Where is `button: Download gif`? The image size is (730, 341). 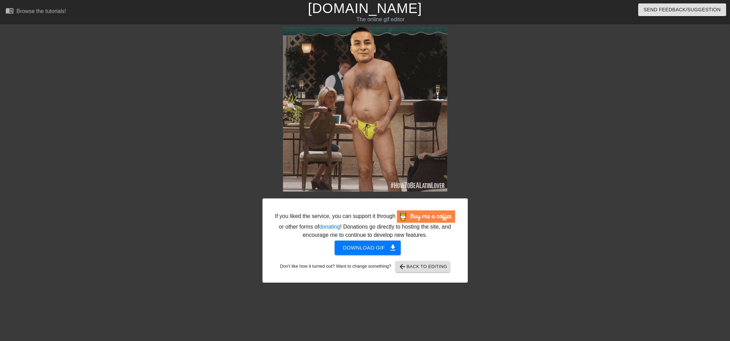 button: Download gif is located at coordinates (368, 247).